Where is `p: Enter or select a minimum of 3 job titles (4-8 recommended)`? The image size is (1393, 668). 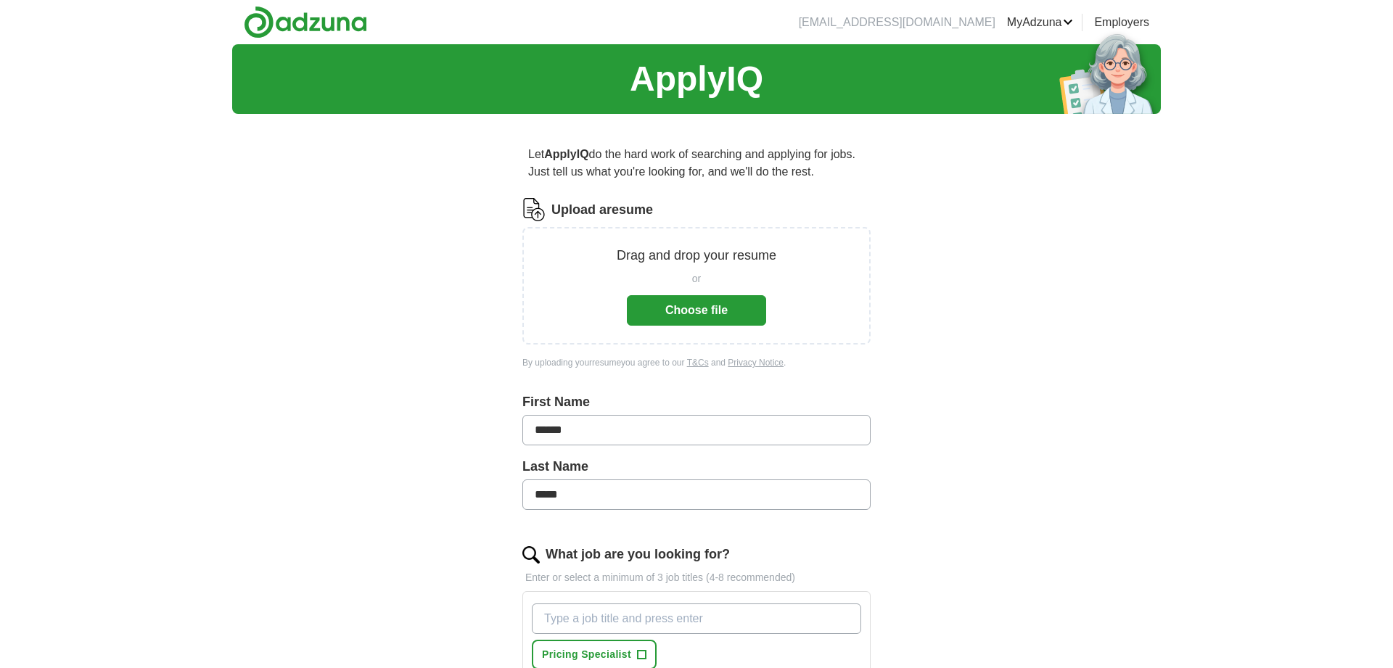 p: Enter or select a minimum of 3 job titles (4-8 recommended) is located at coordinates (696, 577).